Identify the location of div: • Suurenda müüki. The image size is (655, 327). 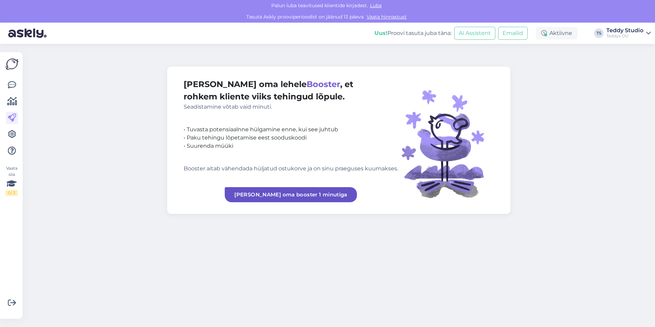
(291, 146).